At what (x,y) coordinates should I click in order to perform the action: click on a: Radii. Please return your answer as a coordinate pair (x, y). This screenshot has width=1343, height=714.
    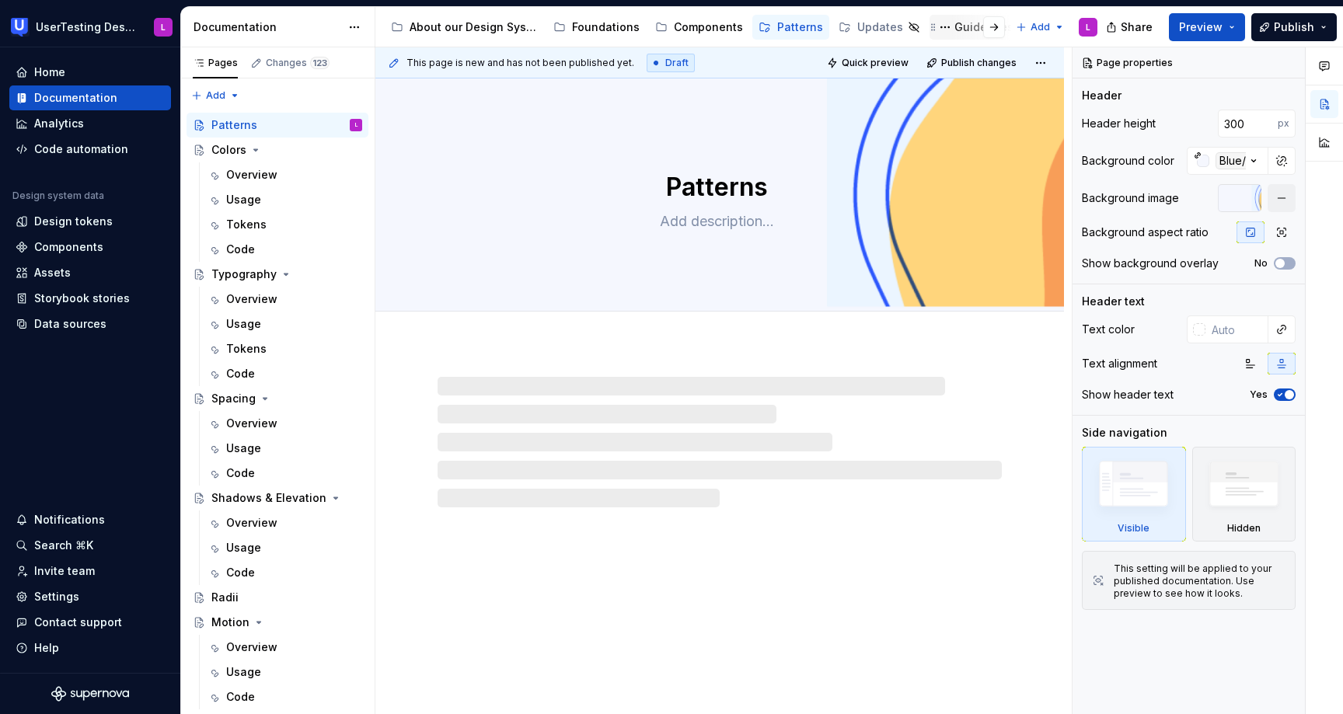
    Looking at the image, I should click on (277, 598).